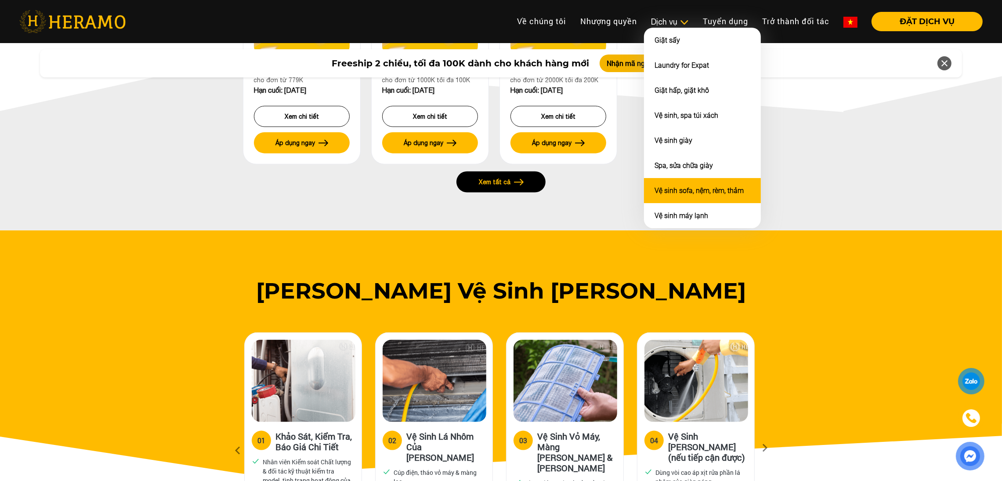 The height and width of the screenshot is (481, 1002). What do you see at coordinates (566, 381) in the screenshot?
I see `img: Heramo quy trinh ve sinh vo may mang loc va lau kho` at bounding box center [566, 381].